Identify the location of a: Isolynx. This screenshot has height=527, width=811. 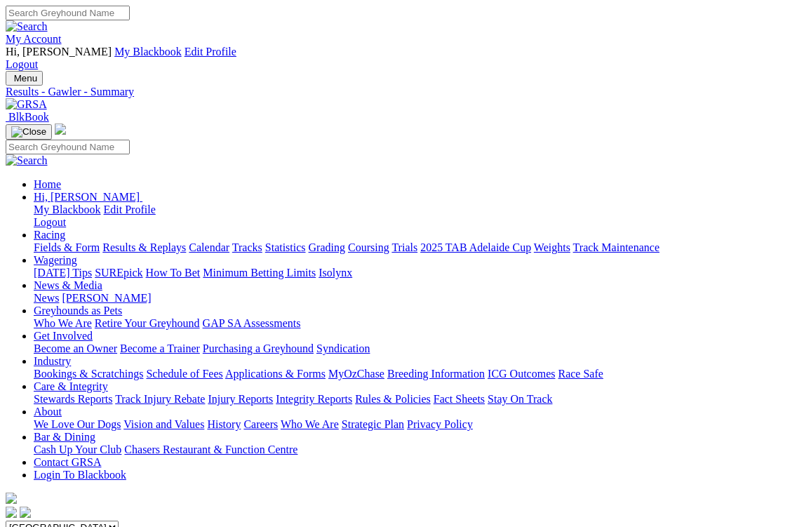
(335, 272).